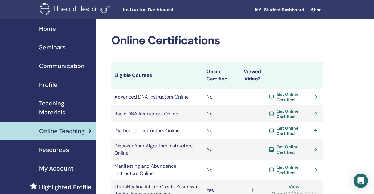  What do you see at coordinates (54, 150) in the screenshot?
I see `span: Resources` at bounding box center [54, 150].